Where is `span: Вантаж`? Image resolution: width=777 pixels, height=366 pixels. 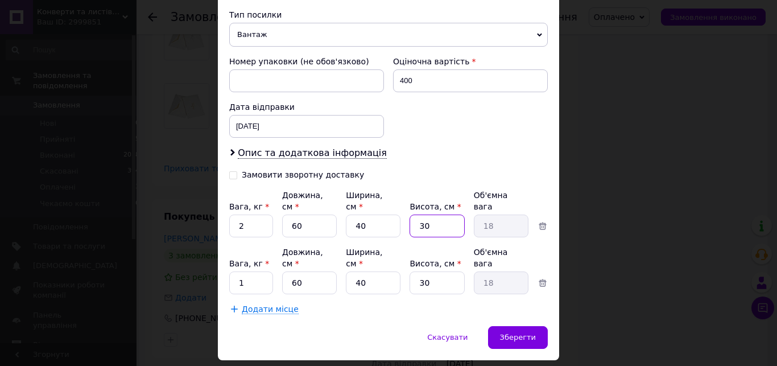
span: Вантаж is located at coordinates (389, 35).